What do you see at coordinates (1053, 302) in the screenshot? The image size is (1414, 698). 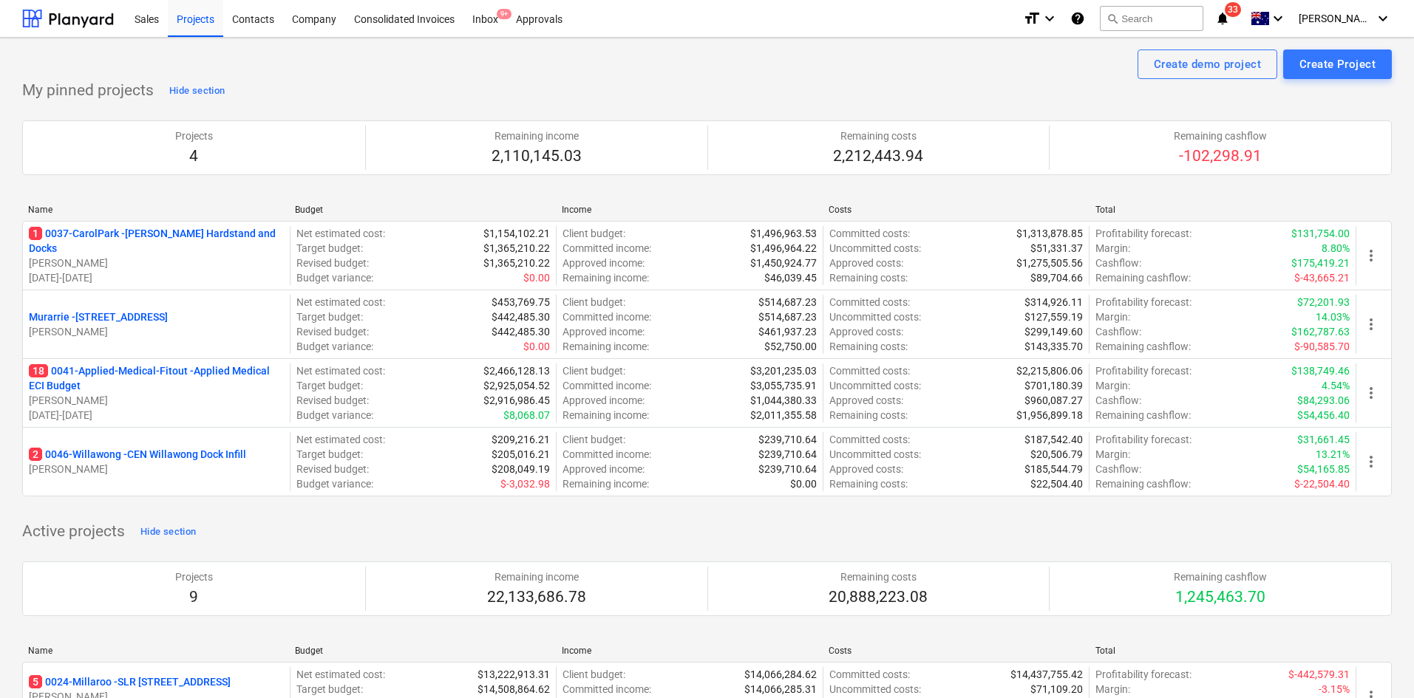 I see `p: $314,926.11` at bounding box center [1053, 302].